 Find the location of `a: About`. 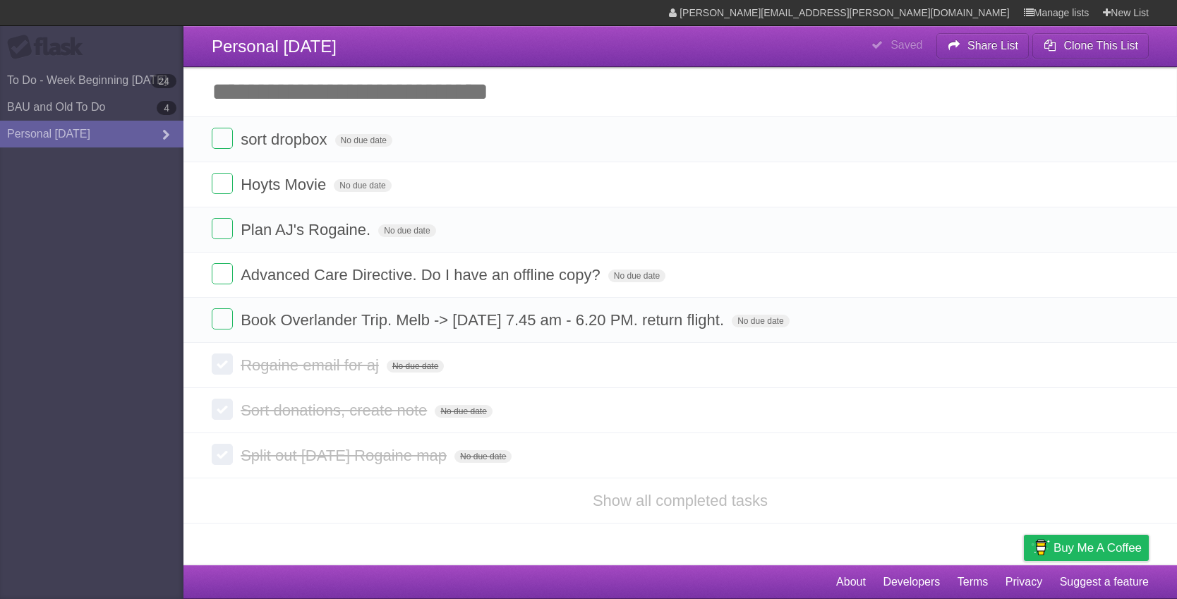

a: About is located at coordinates (851, 582).